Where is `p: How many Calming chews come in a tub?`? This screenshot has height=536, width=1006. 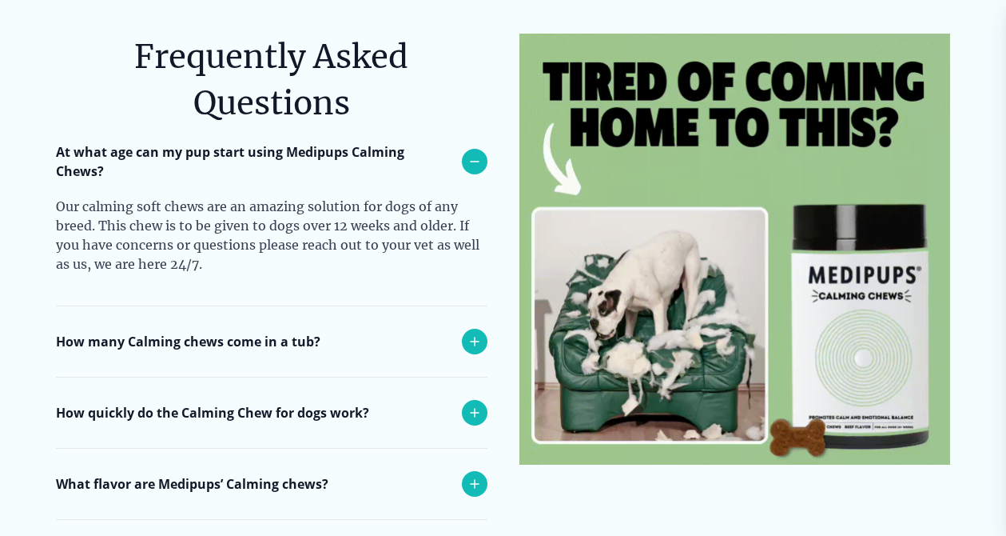
p: How many Calming chews come in a tub? is located at coordinates (188, 341).